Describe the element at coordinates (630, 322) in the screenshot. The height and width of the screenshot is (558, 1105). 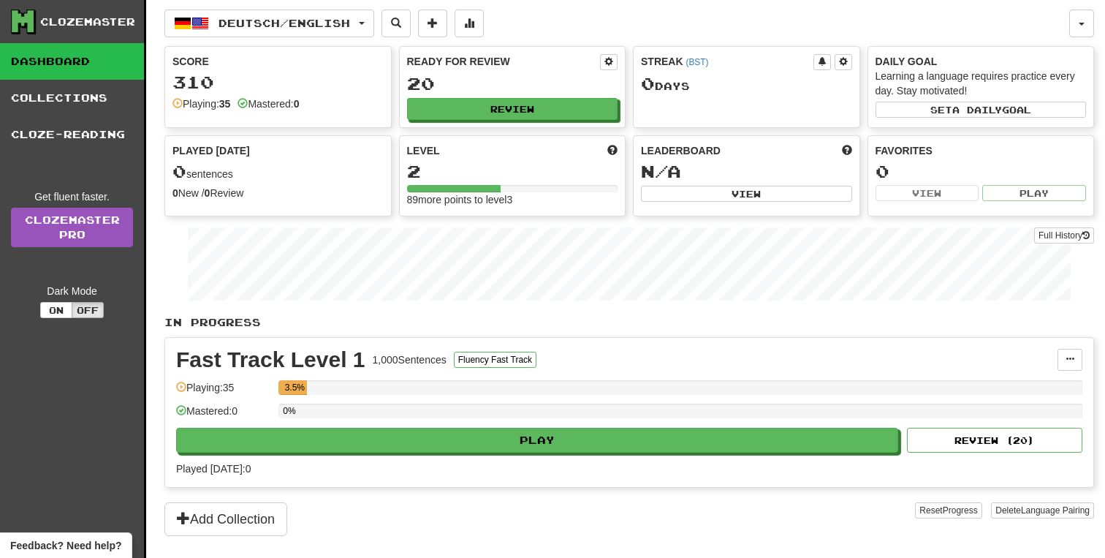
I see `p: In Progress` at that location.